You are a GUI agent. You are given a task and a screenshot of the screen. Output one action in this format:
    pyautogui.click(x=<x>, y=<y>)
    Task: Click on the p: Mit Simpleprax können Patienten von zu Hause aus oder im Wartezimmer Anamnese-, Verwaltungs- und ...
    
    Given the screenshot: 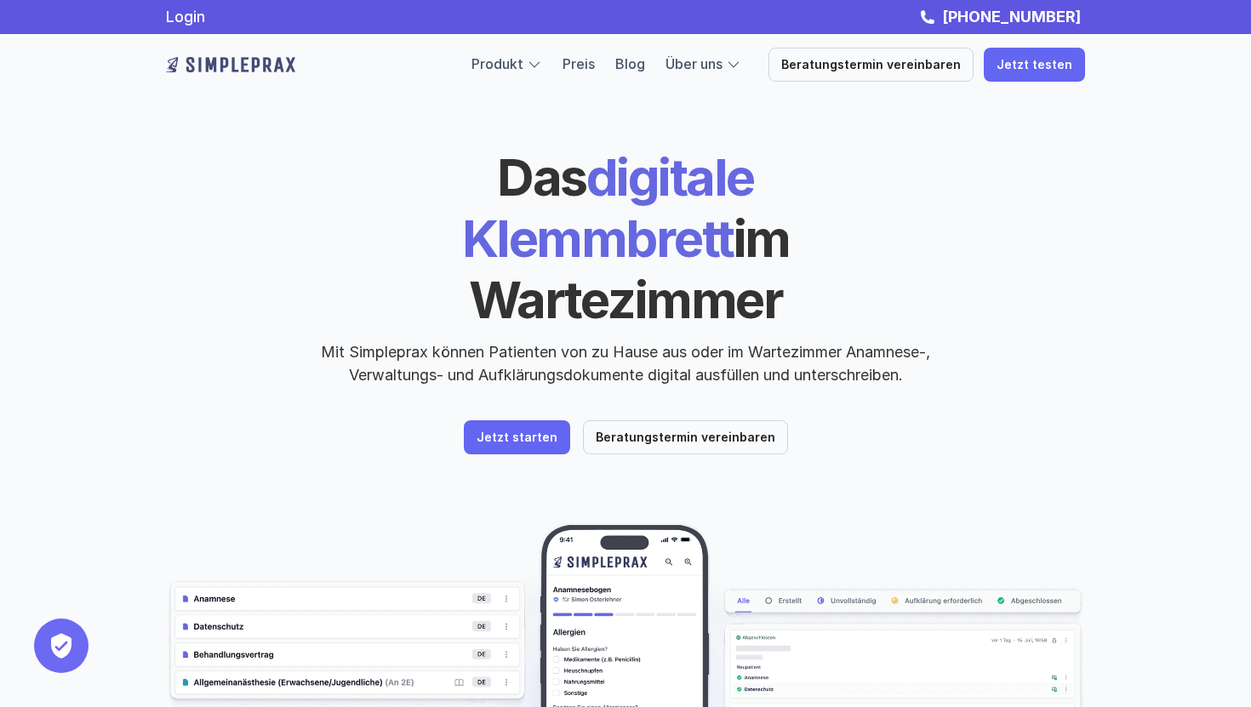 What is the action you would take?
    pyautogui.click(x=626, y=363)
    